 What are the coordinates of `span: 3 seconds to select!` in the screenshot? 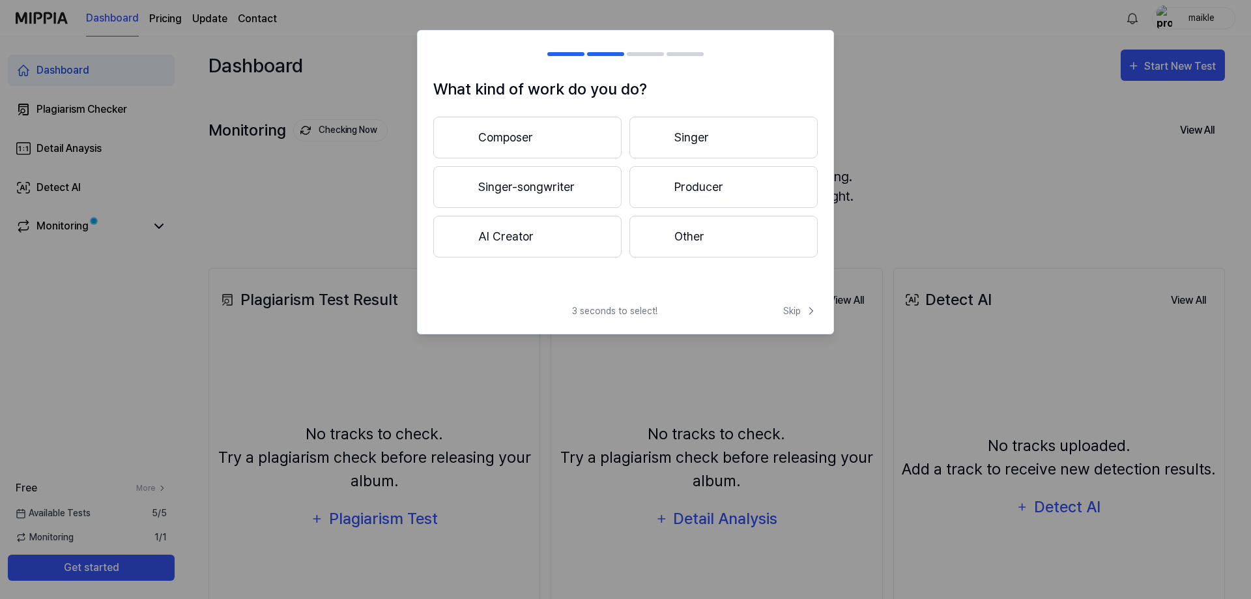 It's located at (614, 311).